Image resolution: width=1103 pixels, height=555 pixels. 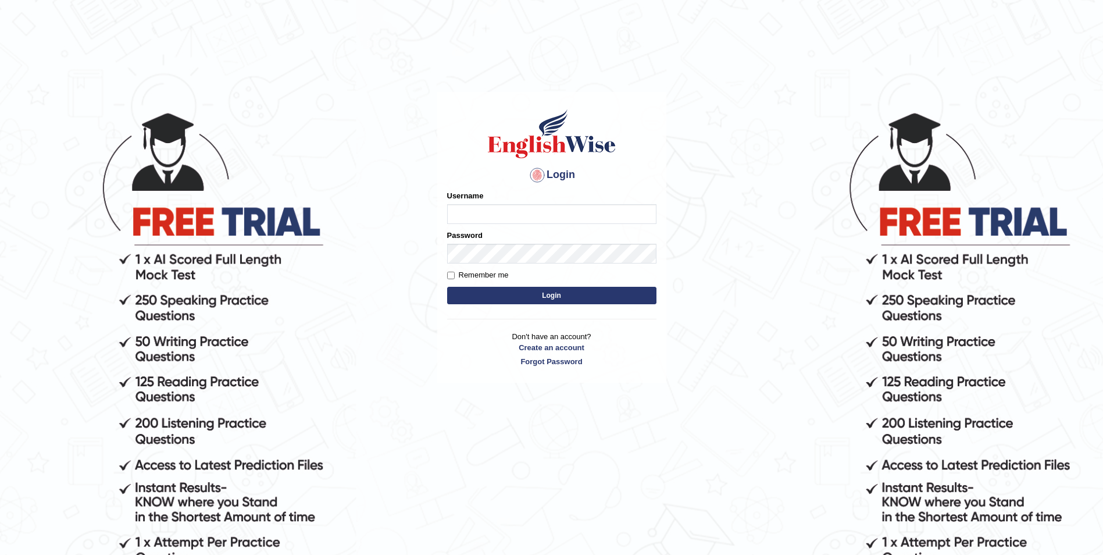 What do you see at coordinates (451, 275) in the screenshot?
I see `input: Remember me` at bounding box center [451, 275].